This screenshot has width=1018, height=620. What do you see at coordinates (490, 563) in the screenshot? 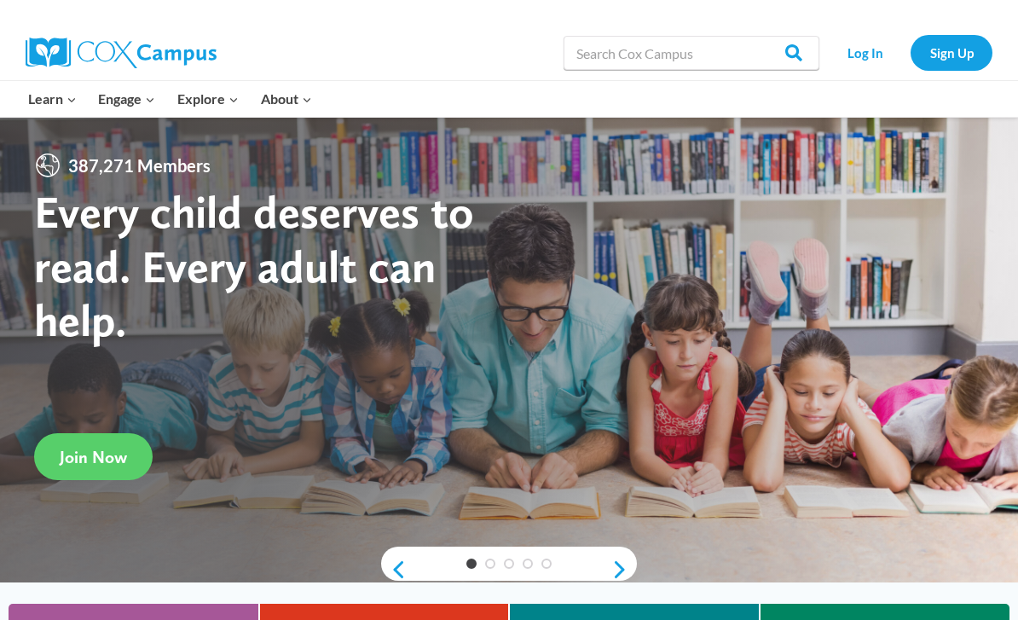
I see `a: 2` at bounding box center [490, 563].